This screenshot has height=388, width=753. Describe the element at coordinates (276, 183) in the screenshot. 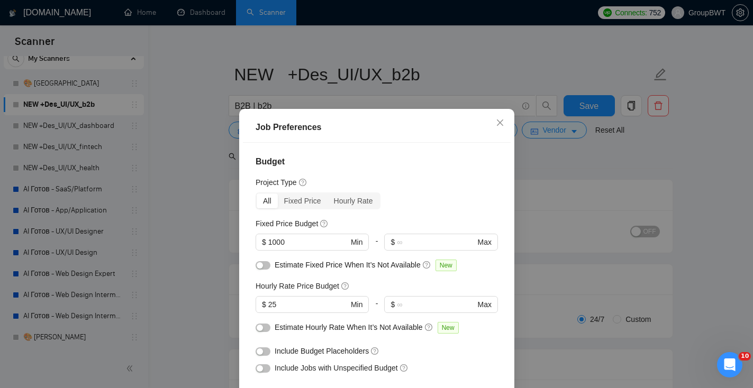

I see `h5: Project Type` at that location.